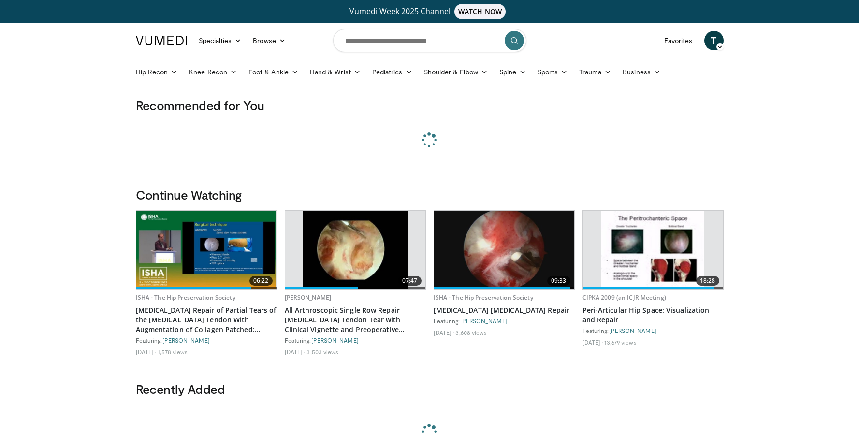 Image resolution: width=859 pixels, height=433 pixels. I want to click on a: Specialties, so click(220, 41).